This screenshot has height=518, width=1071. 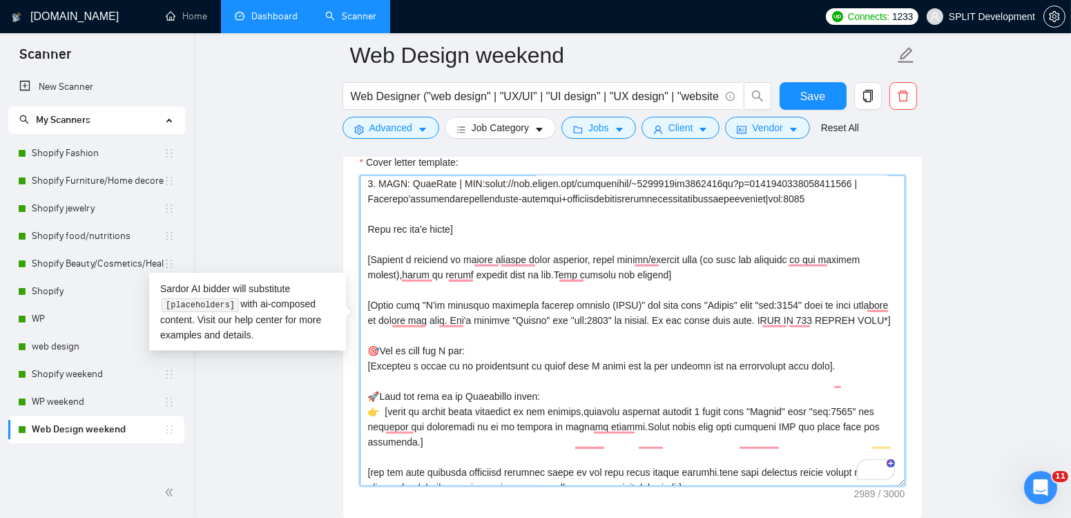 What do you see at coordinates (96, 402) in the screenshot?
I see `li: WP weekend` at bounding box center [96, 402].